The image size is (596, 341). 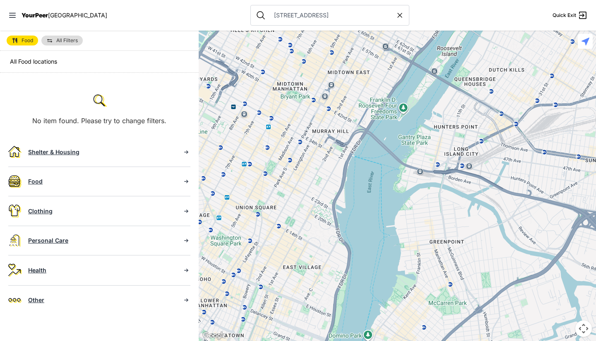 What do you see at coordinates (67, 41) in the screenshot?
I see `span: All Filters` at bounding box center [67, 41].